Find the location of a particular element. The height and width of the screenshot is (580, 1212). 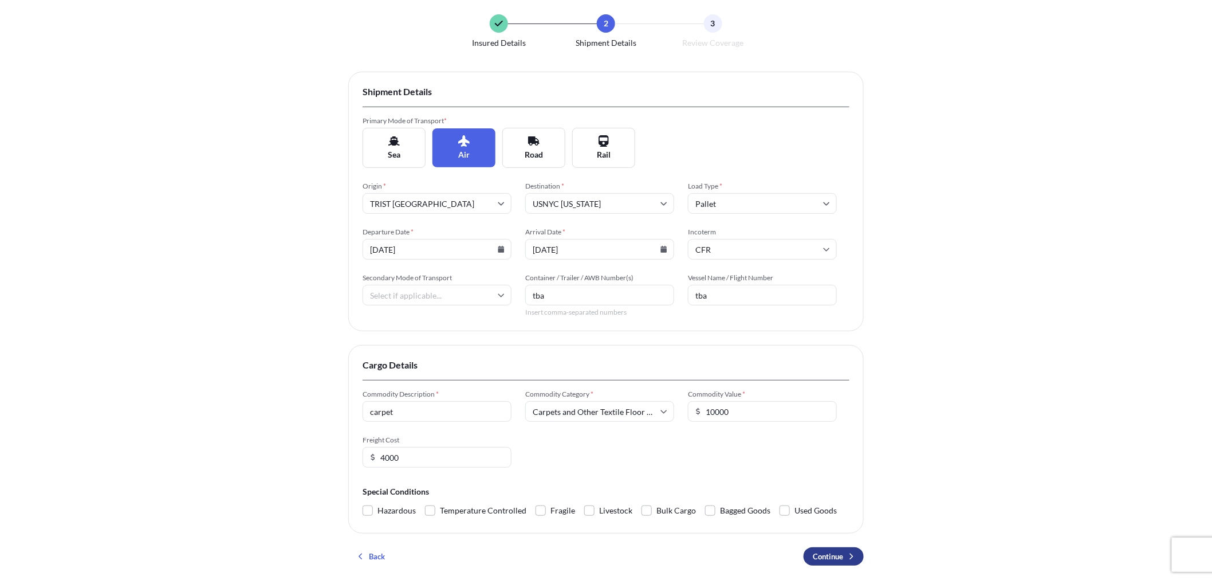

input: Number1, number2,... is located at coordinates (600, 295).